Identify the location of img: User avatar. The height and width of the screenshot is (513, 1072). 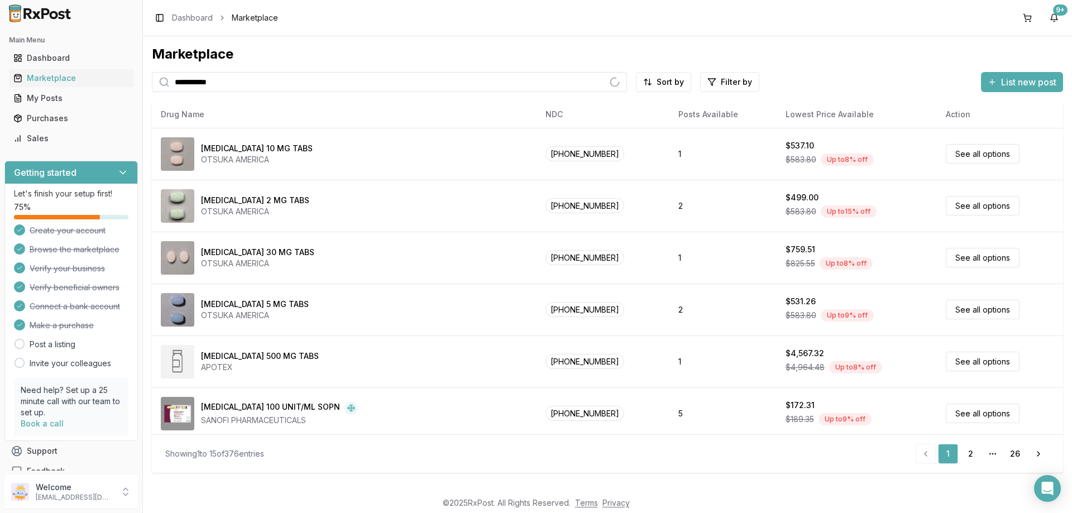
(20, 492).